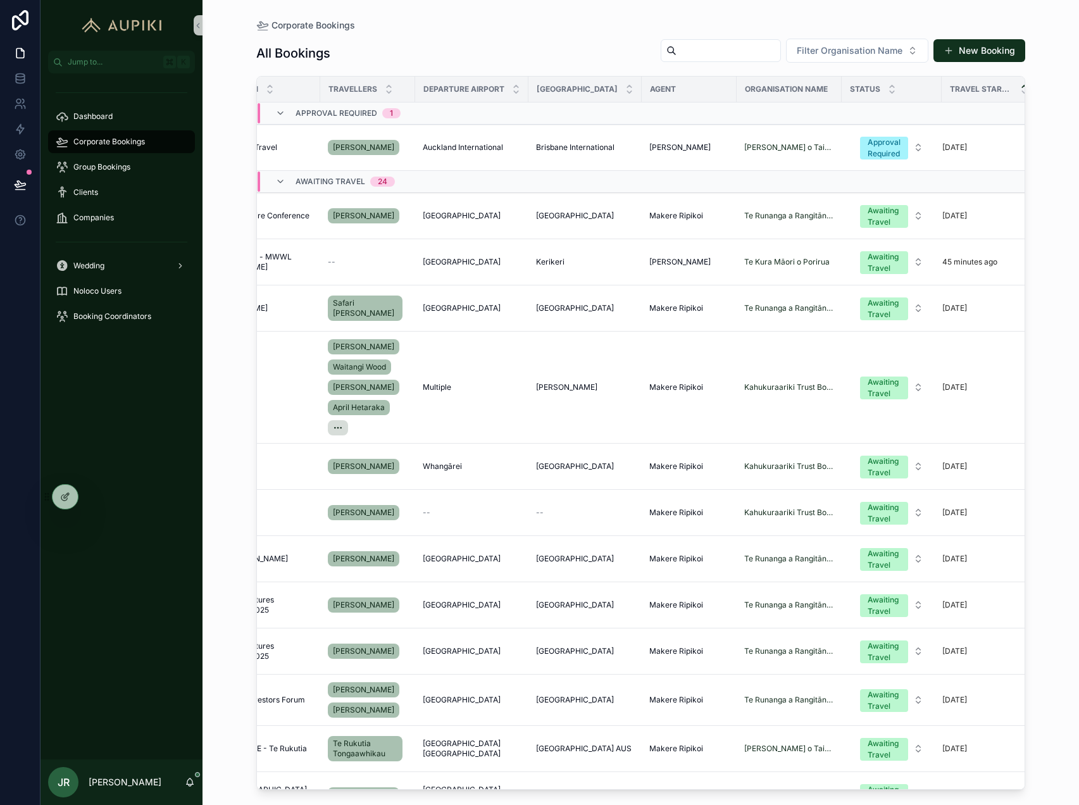  What do you see at coordinates (313, 25) in the screenshot?
I see `span: Corporate Bookings` at bounding box center [313, 25].